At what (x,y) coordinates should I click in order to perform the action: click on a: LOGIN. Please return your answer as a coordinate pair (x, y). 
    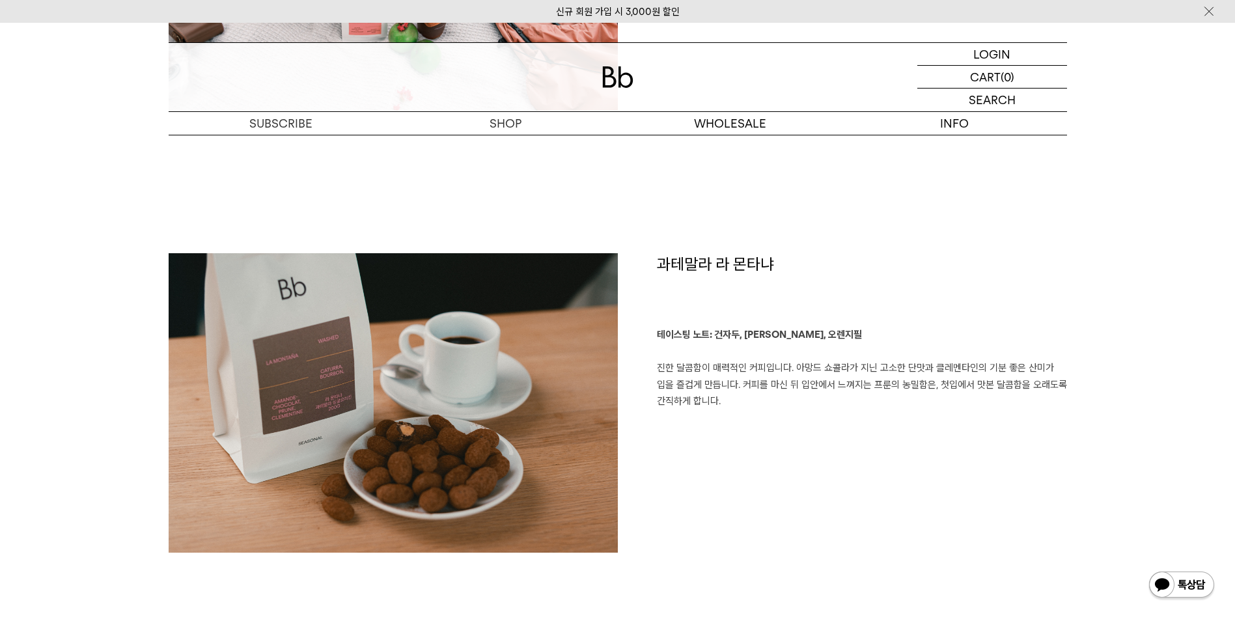
    Looking at the image, I should click on (992, 54).